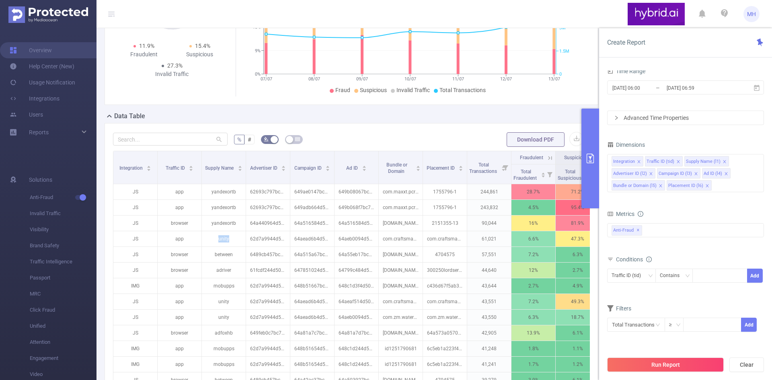 This screenshot has height=380, width=772. I want to click on p: 64a55eb17bc72f4be05bc109, so click(356, 255).